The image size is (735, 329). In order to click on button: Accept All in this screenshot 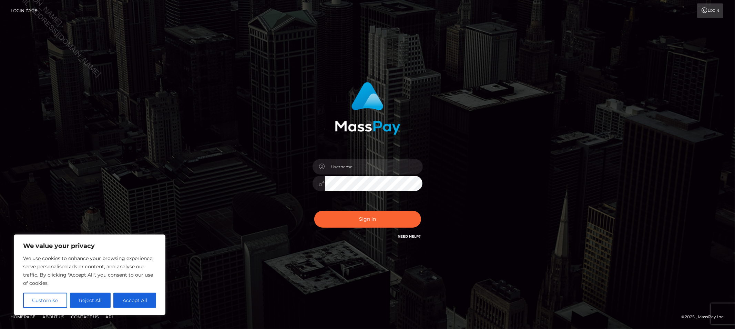, I will do `click(135, 300)`.